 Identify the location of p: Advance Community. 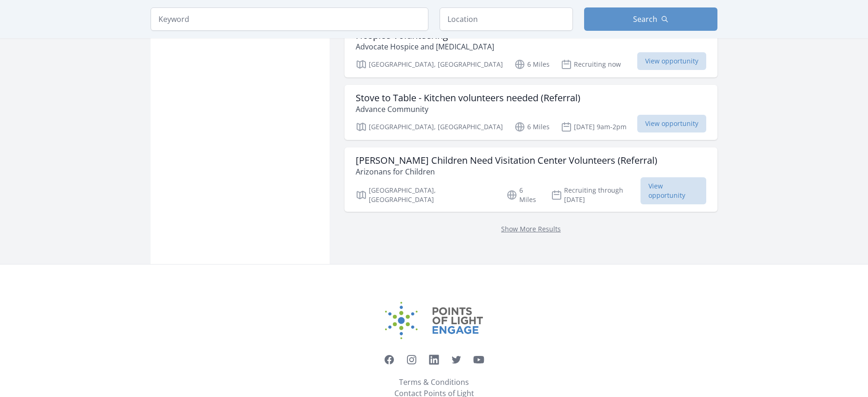
(468, 109).